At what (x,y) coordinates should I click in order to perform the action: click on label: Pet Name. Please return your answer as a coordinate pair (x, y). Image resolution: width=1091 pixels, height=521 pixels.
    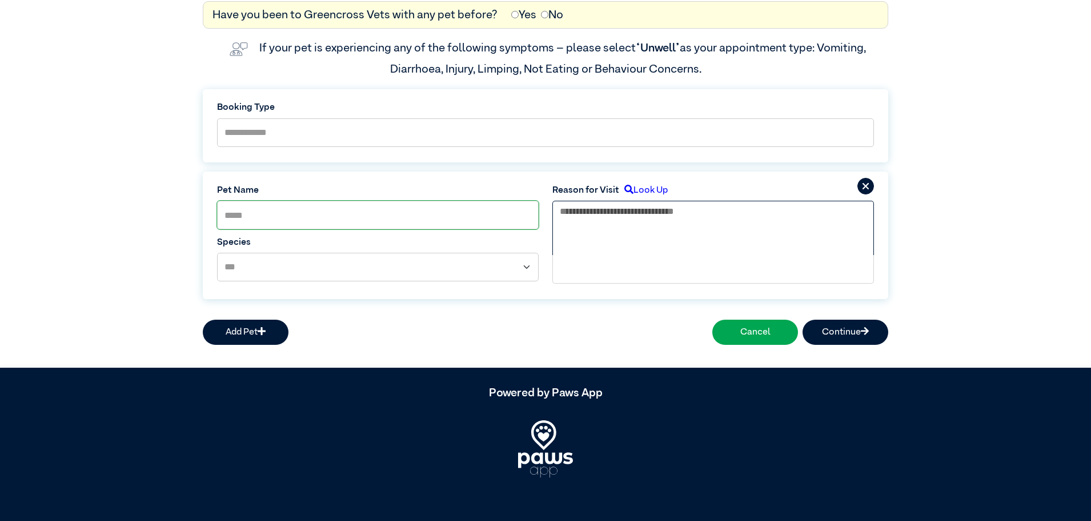
    Looking at the image, I should click on (378, 190).